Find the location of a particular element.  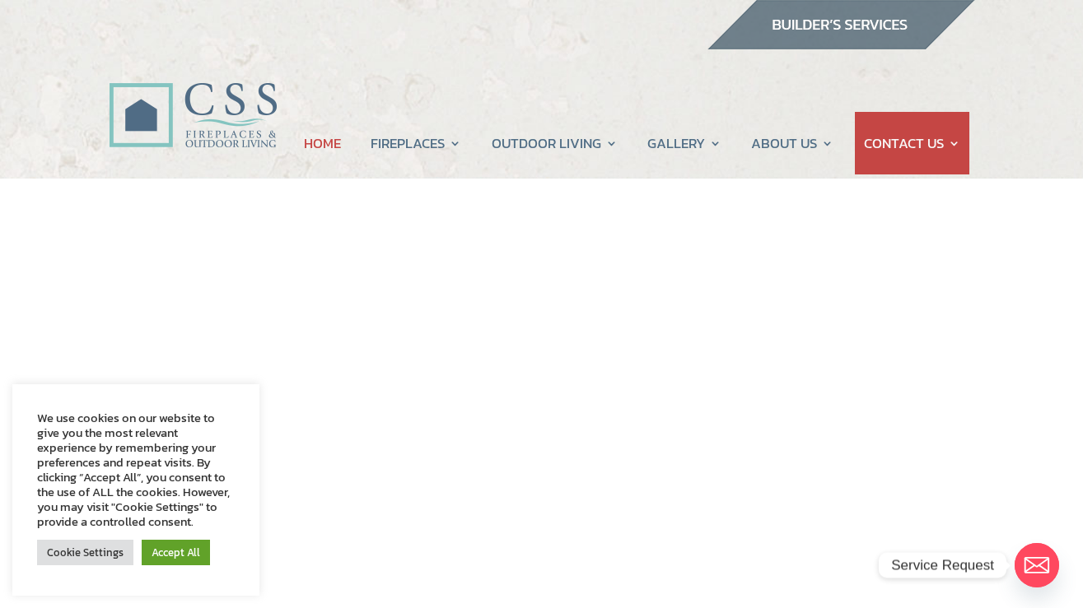

a: GALLERY is located at coordinates (684, 143).